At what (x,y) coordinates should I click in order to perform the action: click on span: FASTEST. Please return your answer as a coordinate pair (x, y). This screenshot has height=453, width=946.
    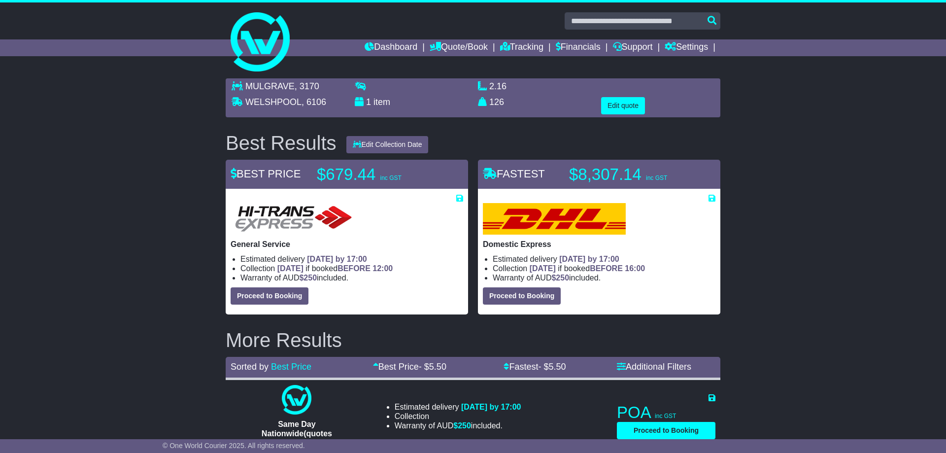
    Looking at the image, I should click on (514, 173).